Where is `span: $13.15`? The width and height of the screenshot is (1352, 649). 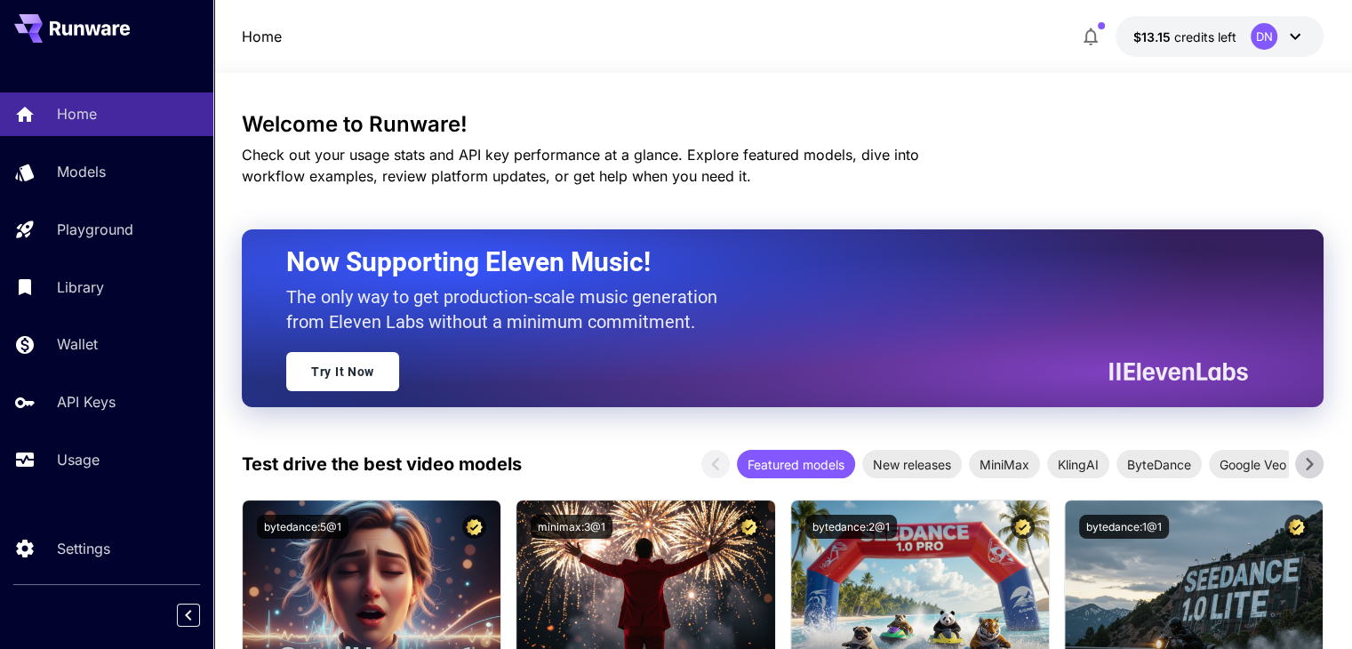 span: $13.15 is located at coordinates (1154, 36).